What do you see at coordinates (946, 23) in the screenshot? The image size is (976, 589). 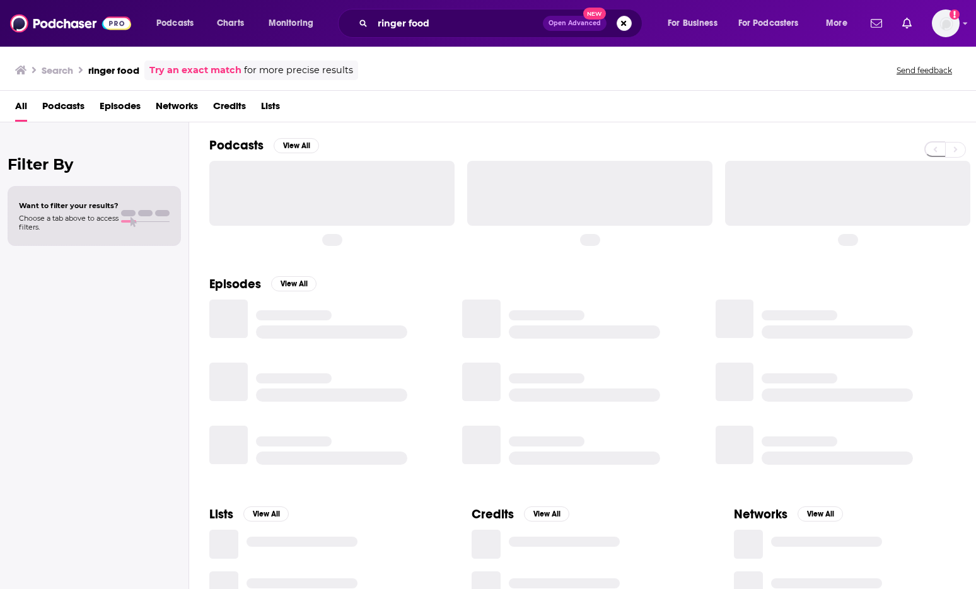 I see `span: Logged in as rowan.sullivan` at bounding box center [946, 23].